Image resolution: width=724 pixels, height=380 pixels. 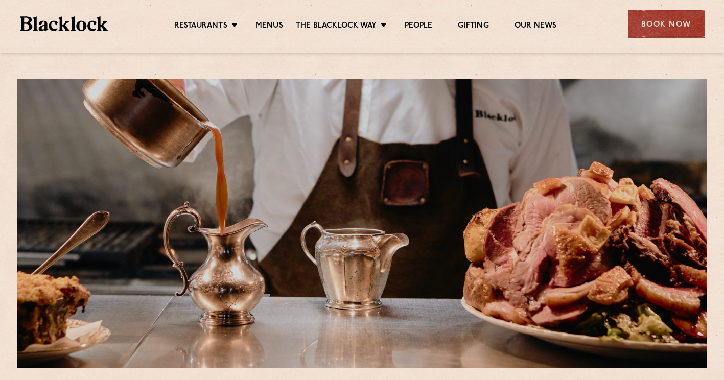 What do you see at coordinates (666, 23) in the screenshot?
I see `div: Book Now` at bounding box center [666, 23].